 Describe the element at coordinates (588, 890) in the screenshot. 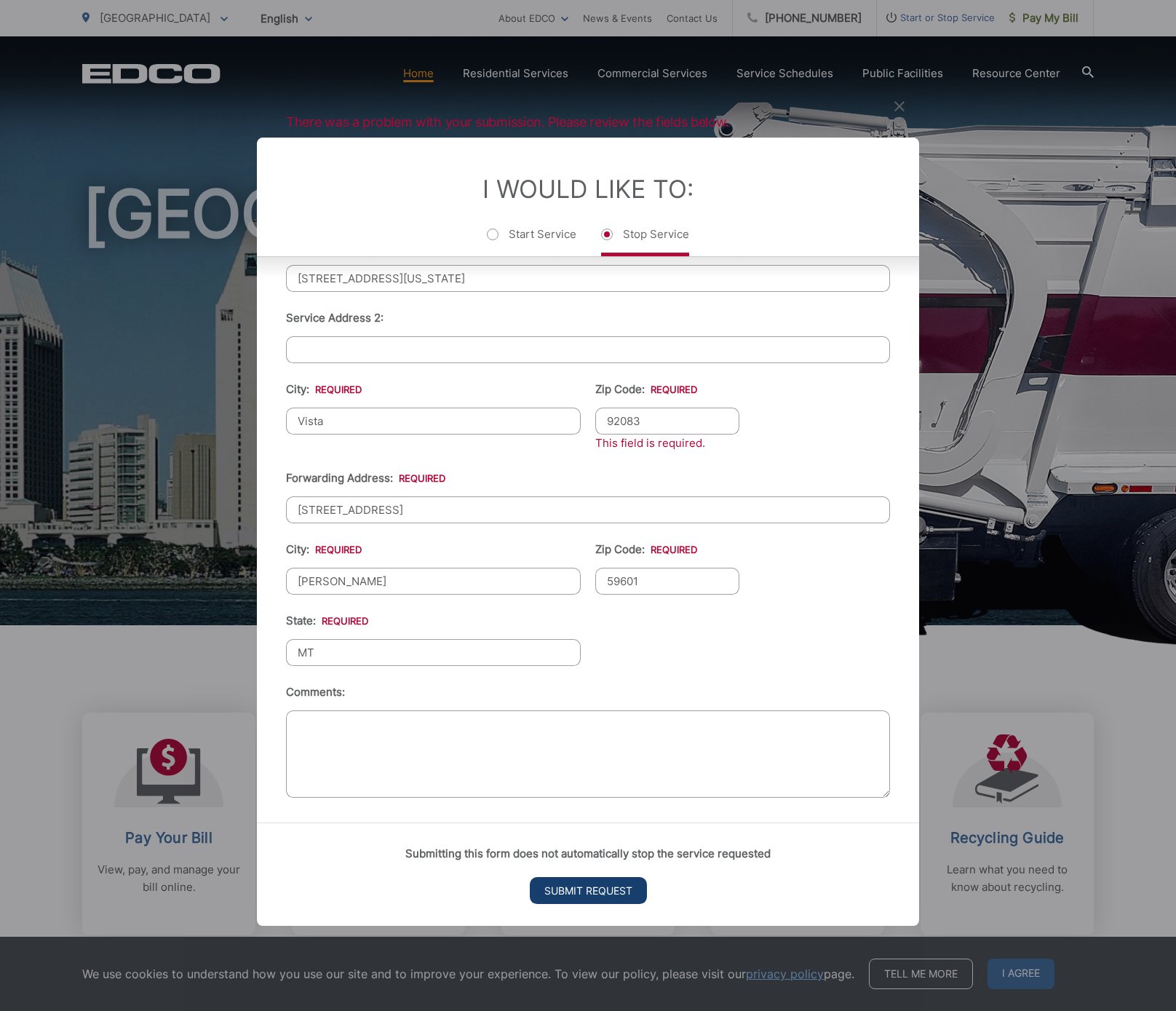

I see `input: Submit Request` at that location.